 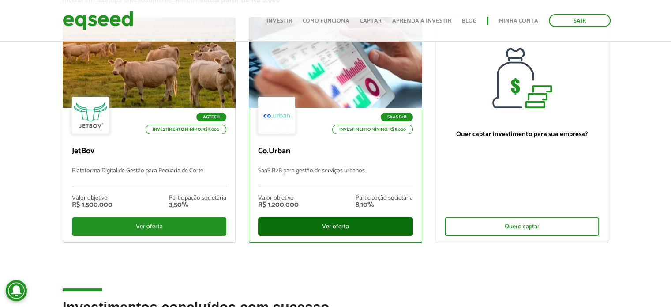 What do you see at coordinates (469, 21) in the screenshot?
I see `a: Blog` at bounding box center [469, 21].